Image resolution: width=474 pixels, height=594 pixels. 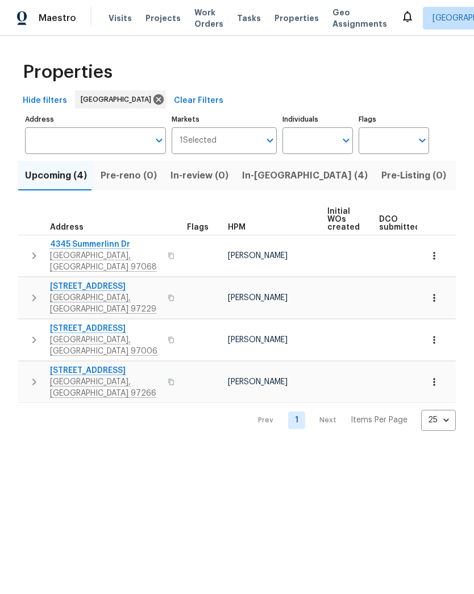 What do you see at coordinates (57, 18) in the screenshot?
I see `span: Maestro` at bounding box center [57, 18].